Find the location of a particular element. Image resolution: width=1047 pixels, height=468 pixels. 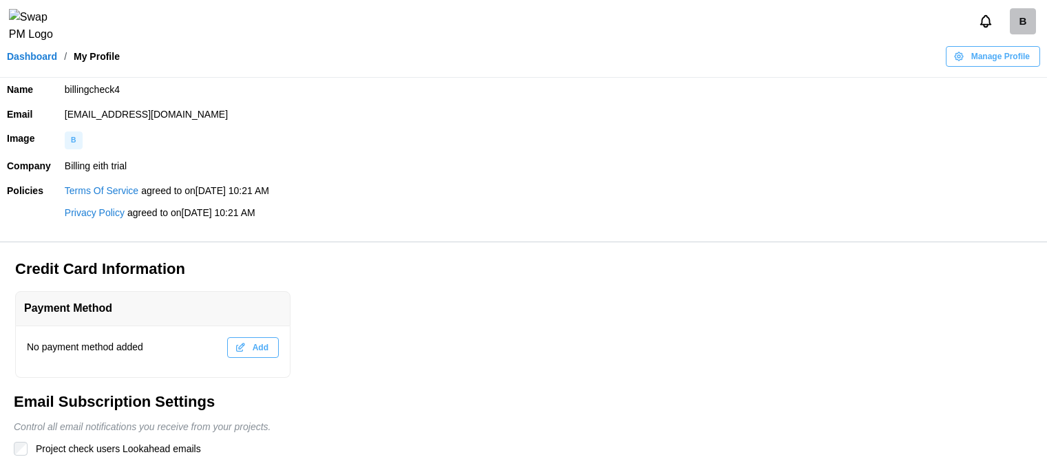

span: Add is located at coordinates (260, 348).